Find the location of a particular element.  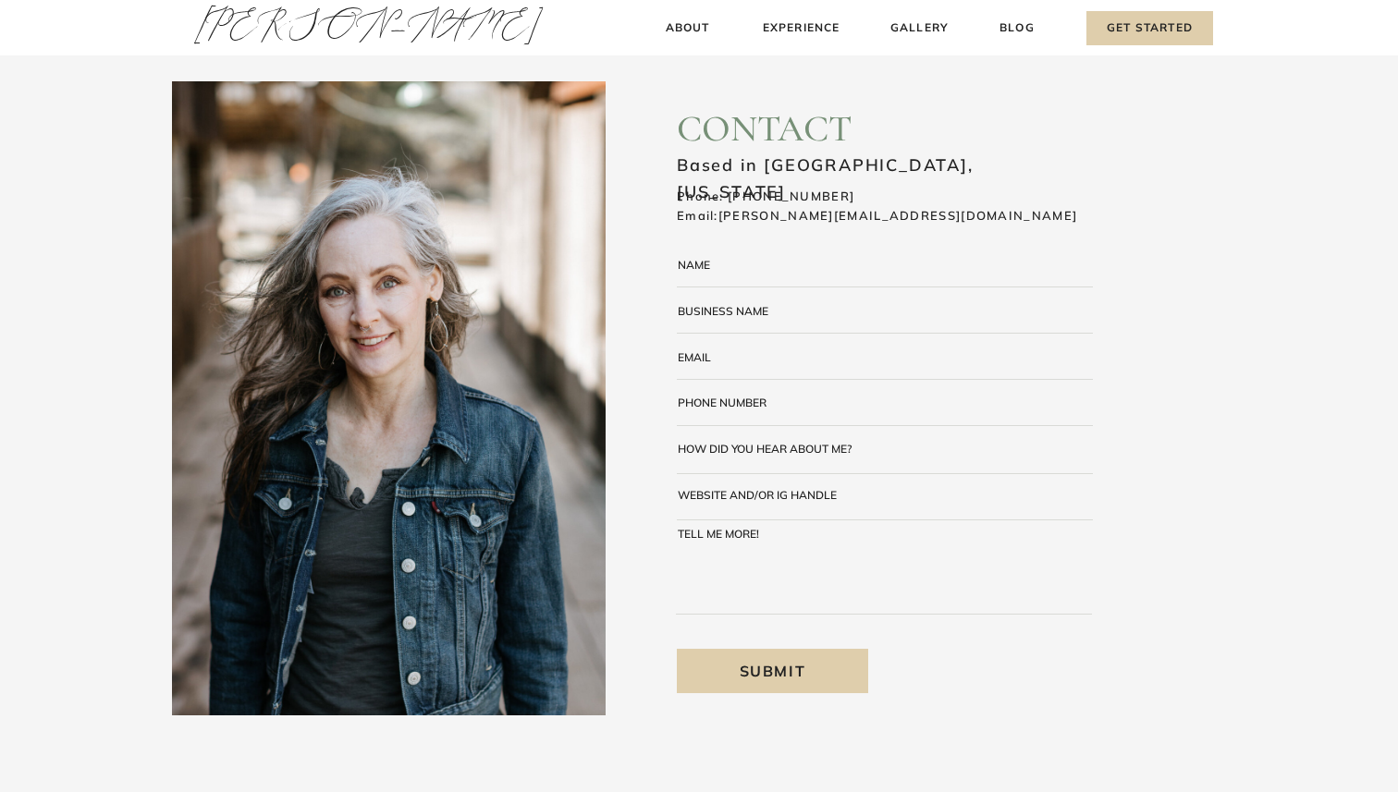

h3: Experience is located at coordinates (801, 28).